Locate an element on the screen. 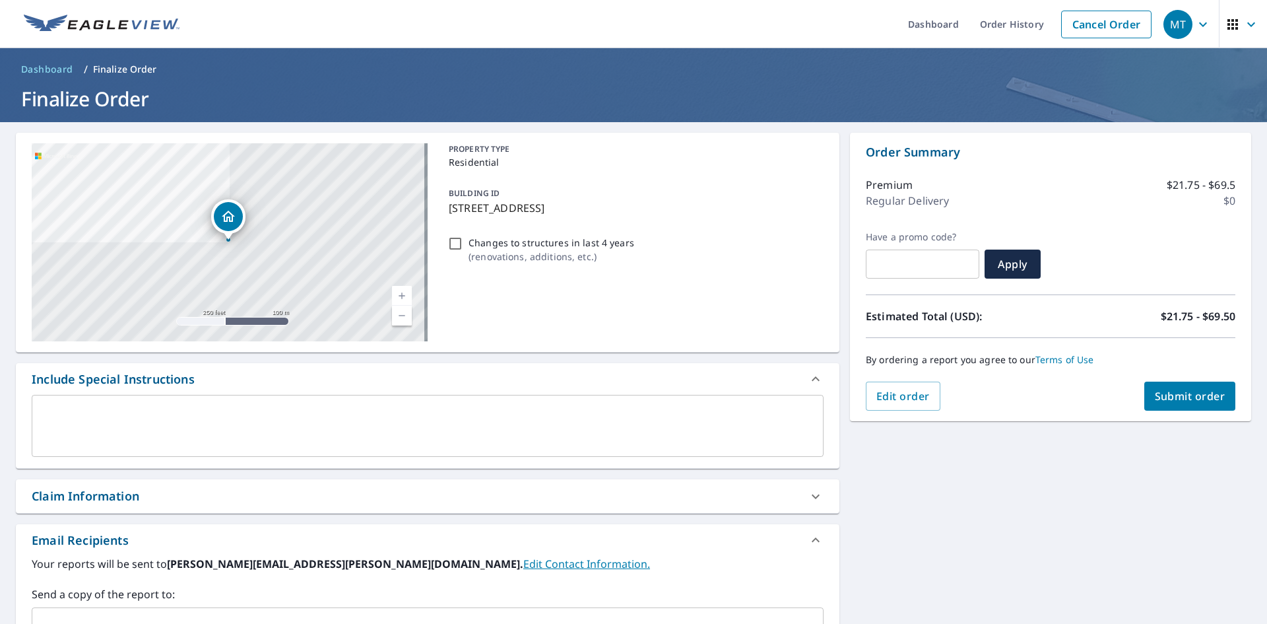 The width and height of the screenshot is (1267, 624). p: Order Summary is located at coordinates (1050, 152).